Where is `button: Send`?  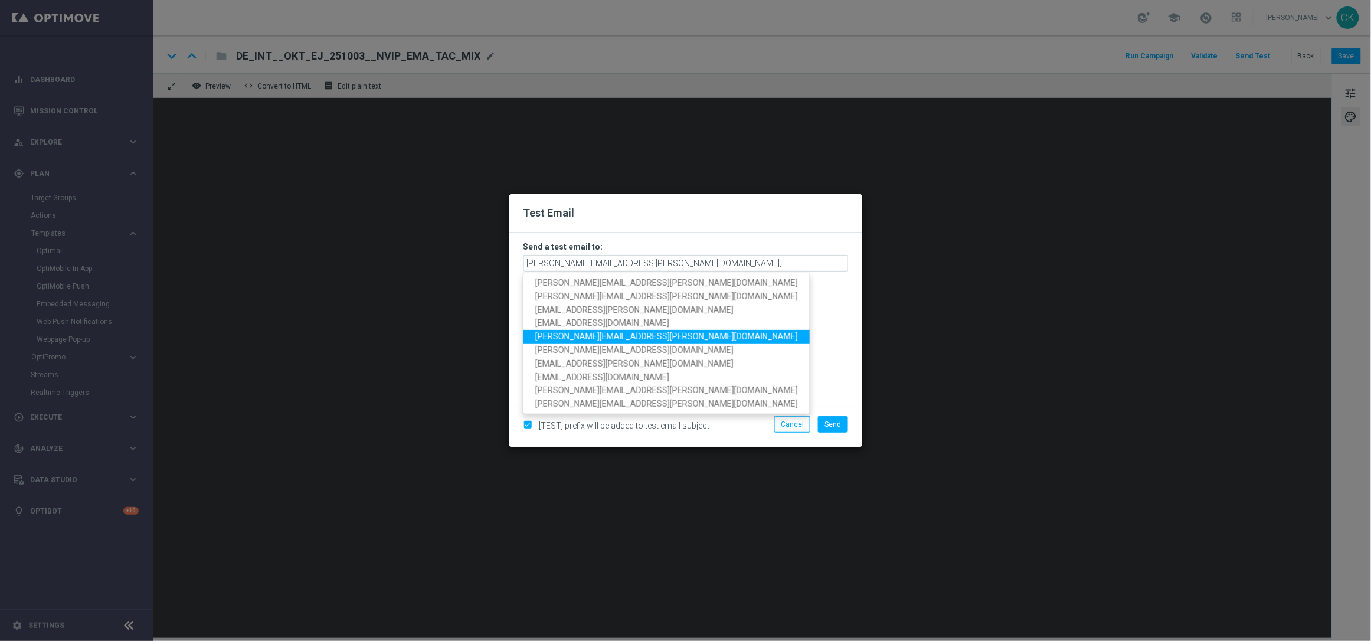 button: Send is located at coordinates (833, 424).